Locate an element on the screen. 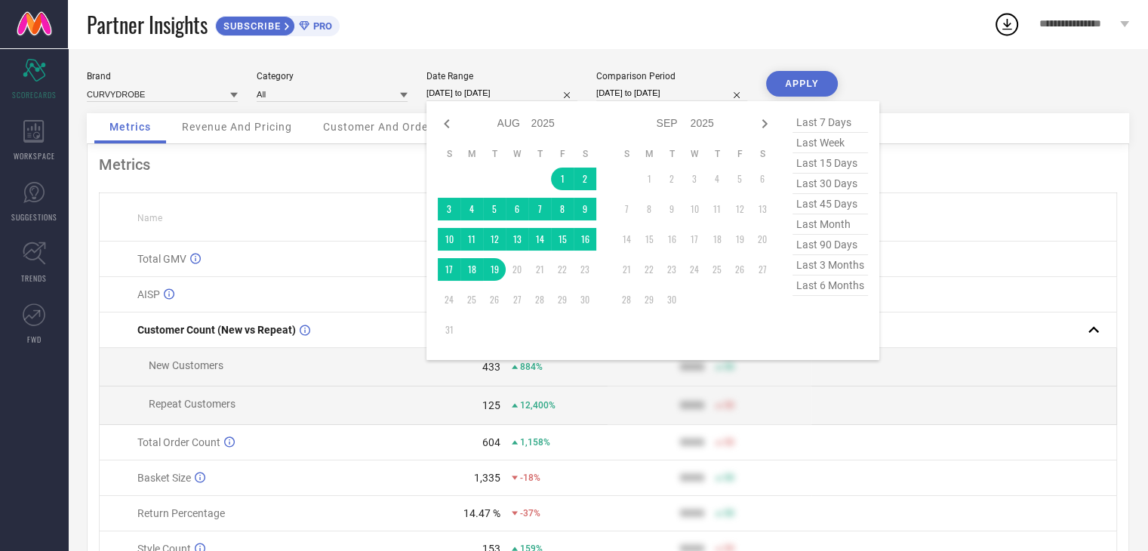  th: Wednesday is located at coordinates (517, 154).